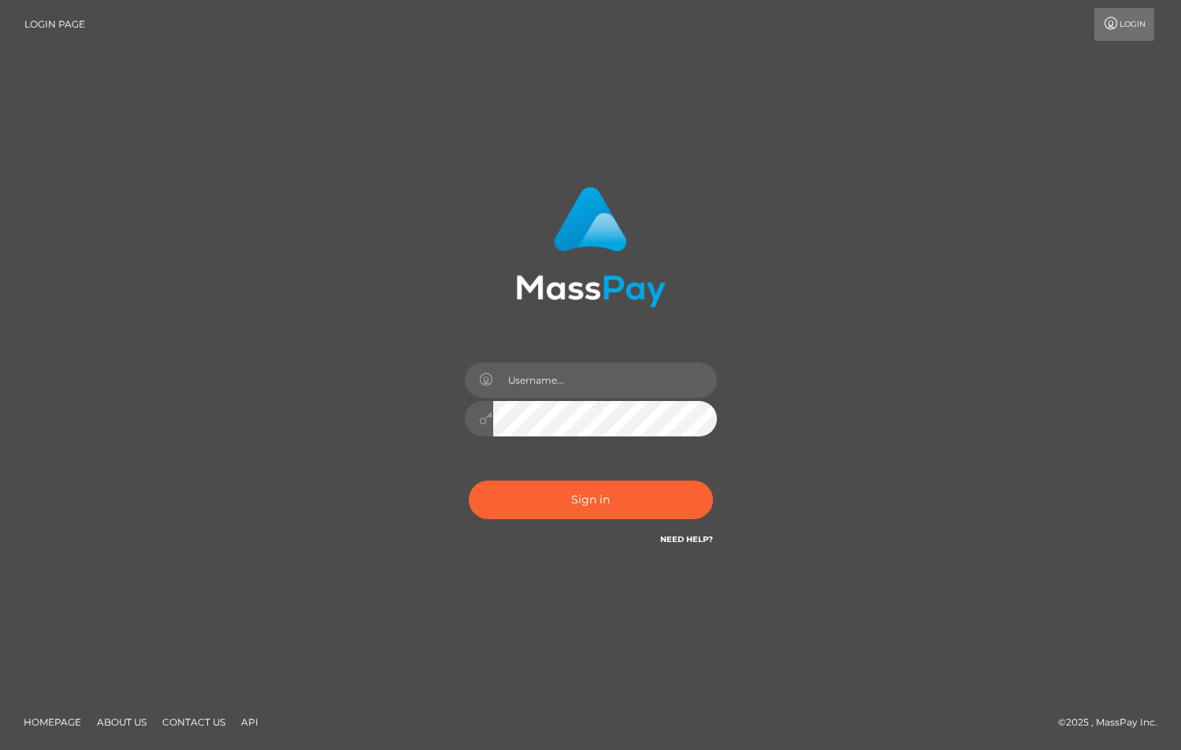  I want to click on div: © 2025 , MassPay Inc., so click(1113, 722).